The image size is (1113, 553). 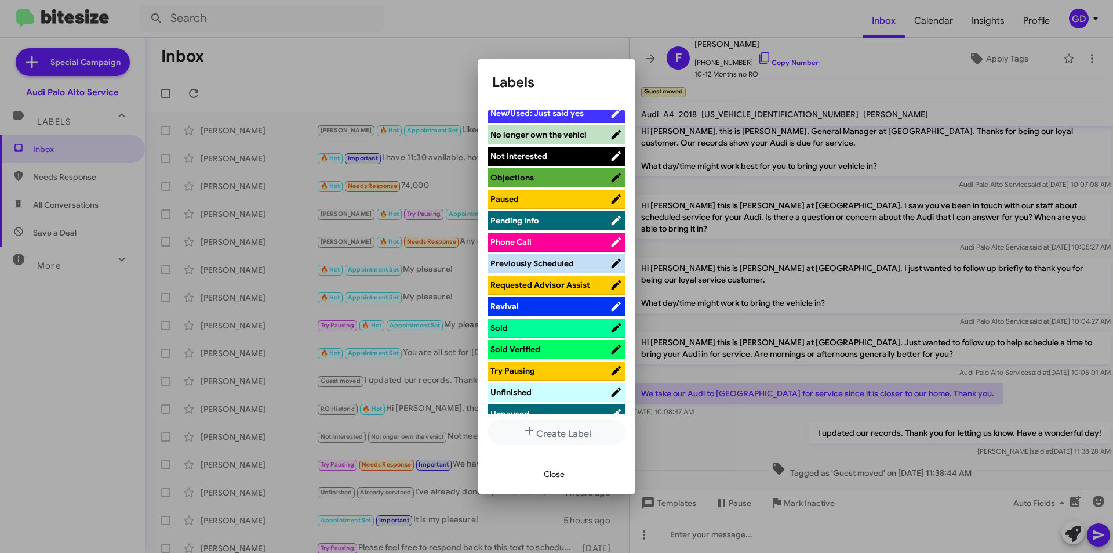 What do you see at coordinates (540, 285) in the screenshot?
I see `span: Requested Advisor Assist` at bounding box center [540, 285].